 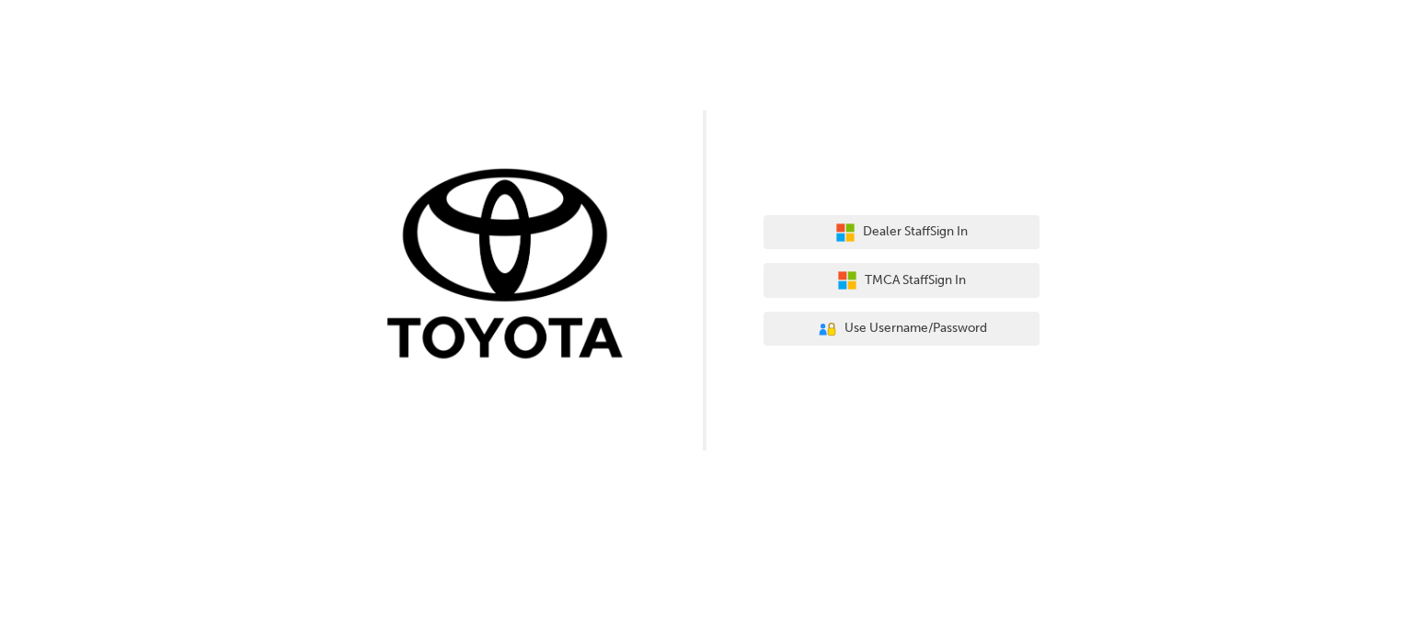 I want to click on button: TMCA StaffSign In, so click(x=901, y=281).